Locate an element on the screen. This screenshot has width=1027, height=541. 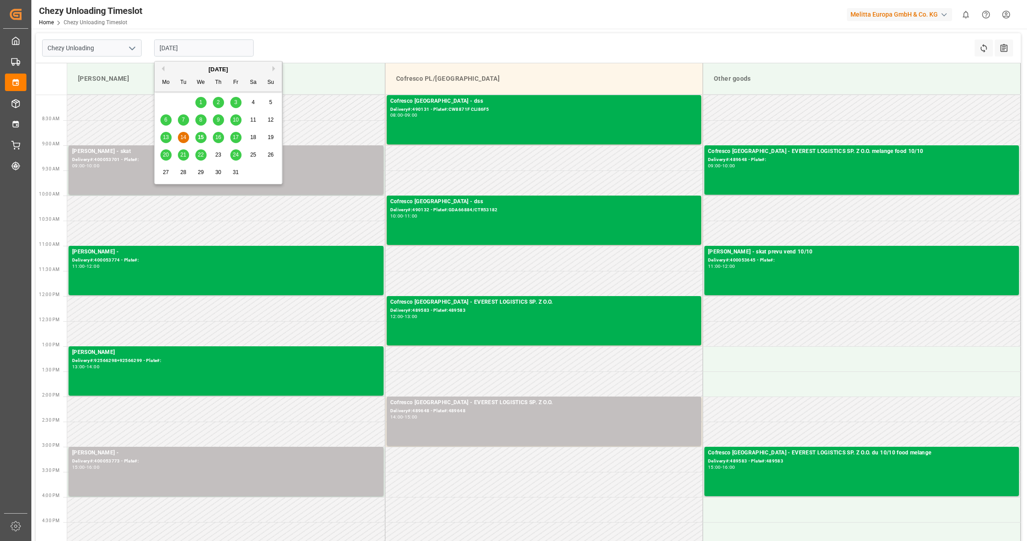
span: 9 is located at coordinates (218, 120).